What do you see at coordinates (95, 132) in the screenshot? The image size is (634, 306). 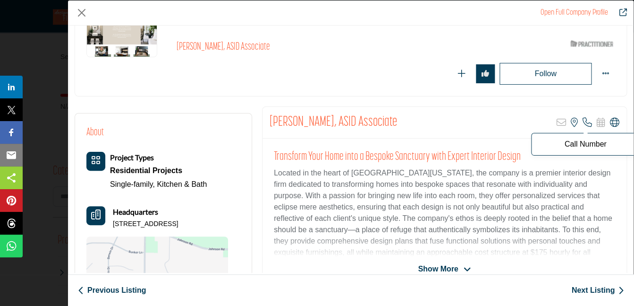 I see `h2: About` at bounding box center [95, 132].